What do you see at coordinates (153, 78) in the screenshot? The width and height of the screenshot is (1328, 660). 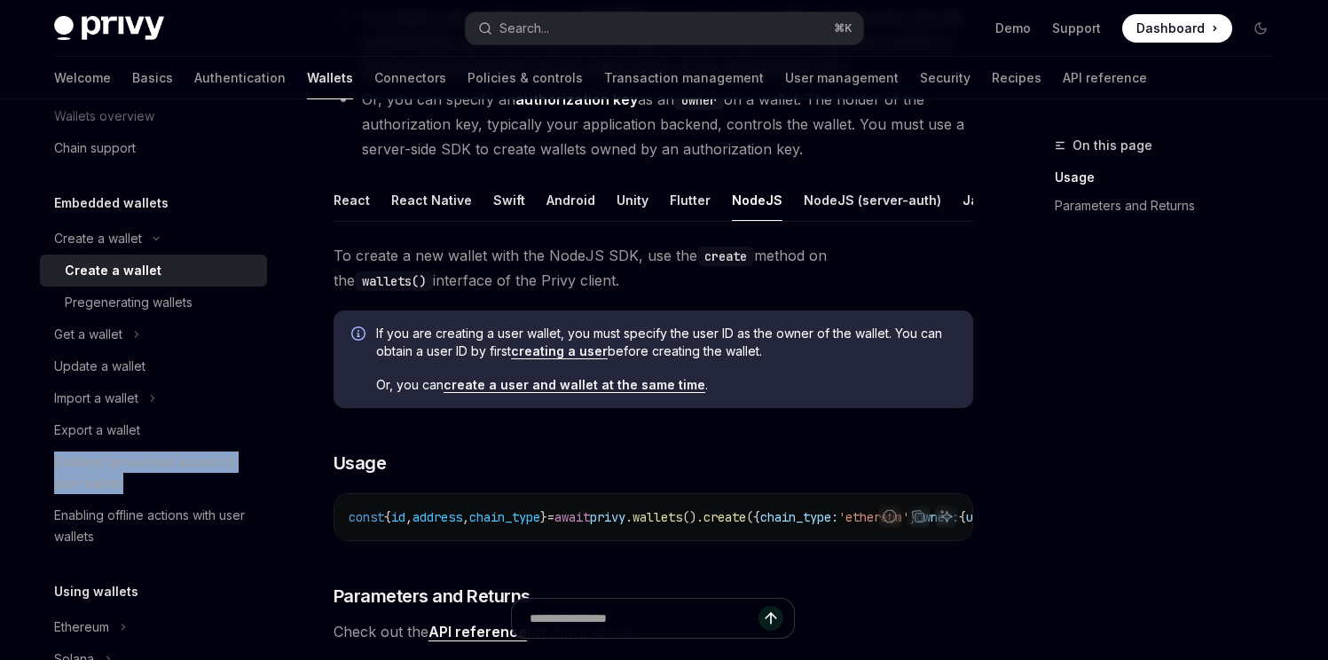 I see `a: Basics` at bounding box center [153, 78].